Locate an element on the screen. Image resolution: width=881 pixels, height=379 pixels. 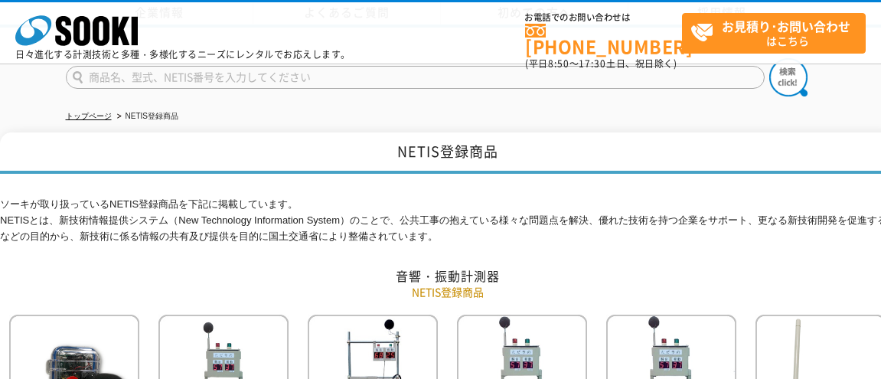
span: はこちら is located at coordinates (777, 33).